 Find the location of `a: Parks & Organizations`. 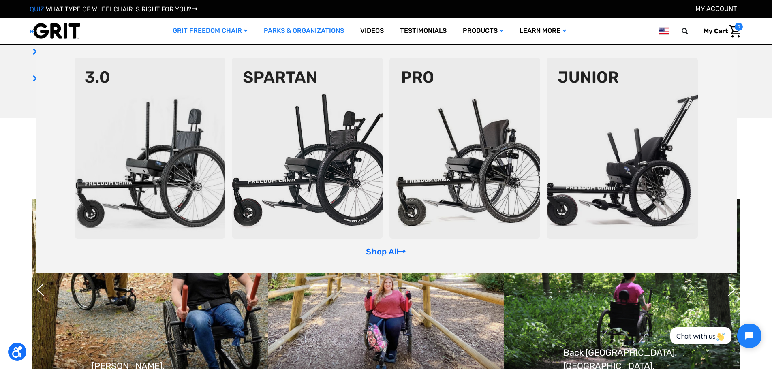

a: Parks & Organizations is located at coordinates (304, 31).